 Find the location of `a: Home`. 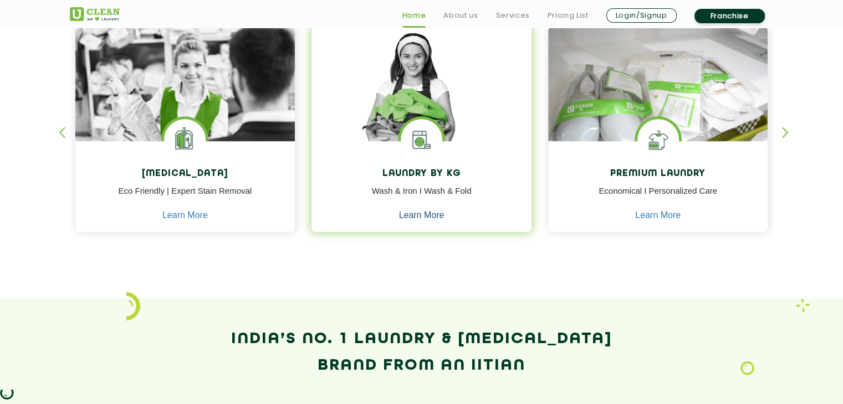

a: Home is located at coordinates (414, 16).